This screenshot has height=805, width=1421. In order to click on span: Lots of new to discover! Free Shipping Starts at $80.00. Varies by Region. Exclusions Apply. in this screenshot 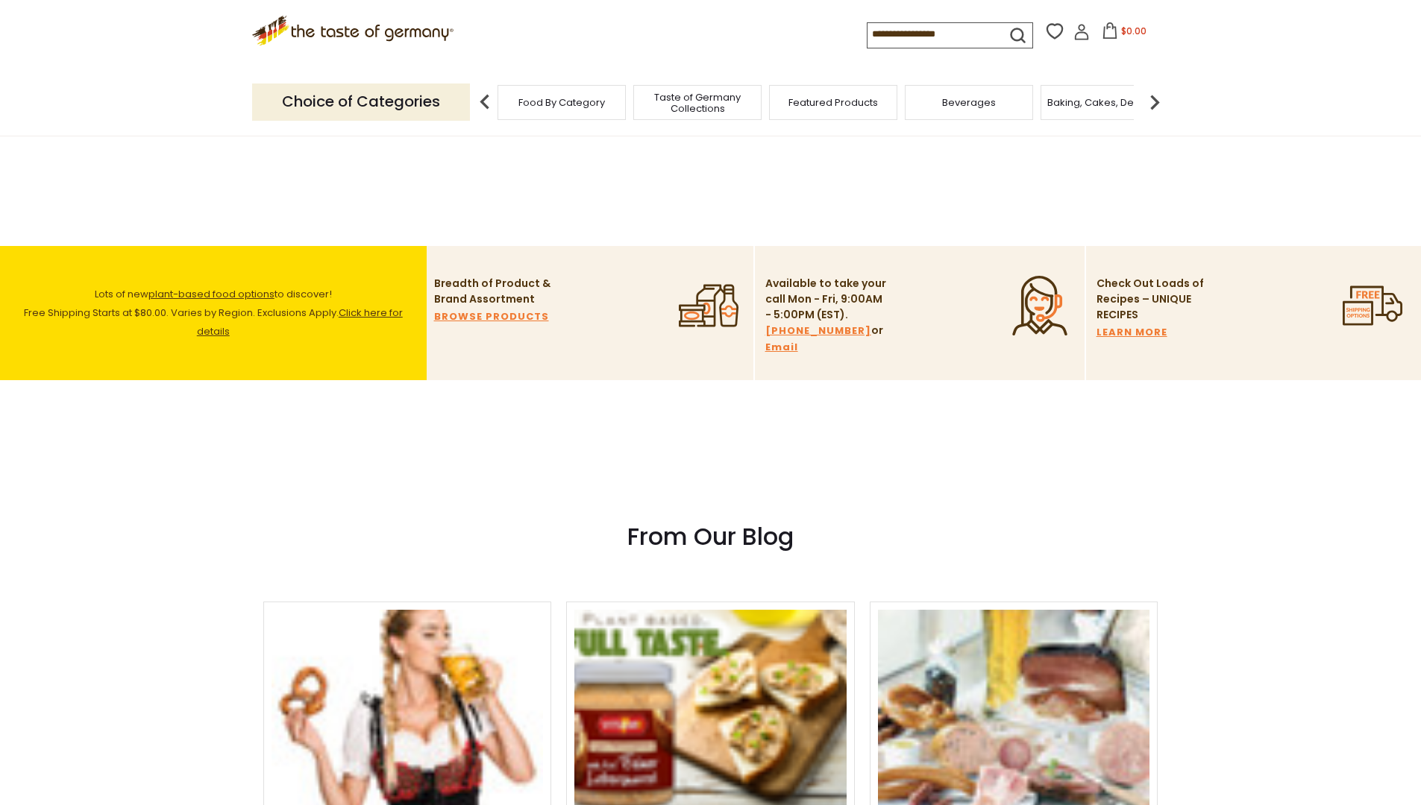, I will do `click(213, 313)`.